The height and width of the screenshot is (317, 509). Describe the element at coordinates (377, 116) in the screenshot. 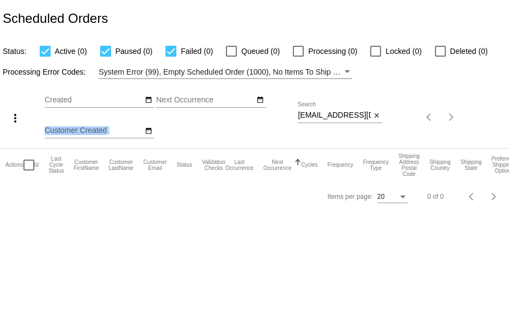

I see `mat-icon: close` at that location.